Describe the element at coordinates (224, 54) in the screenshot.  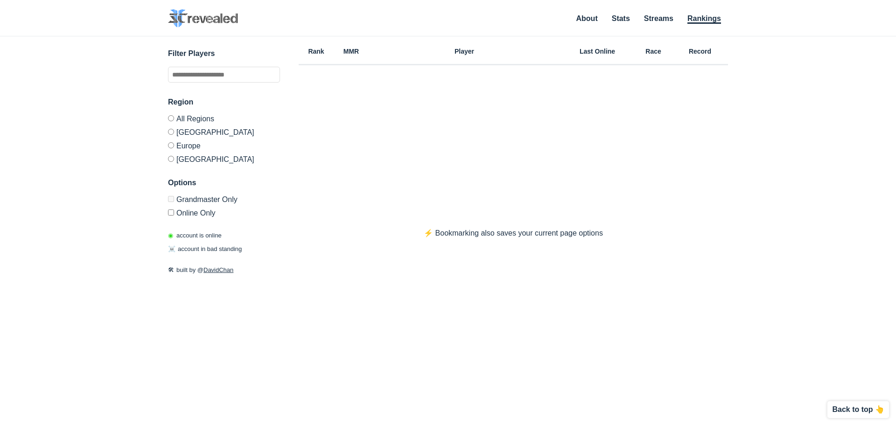
I see `h3: Filter Players` at that location.